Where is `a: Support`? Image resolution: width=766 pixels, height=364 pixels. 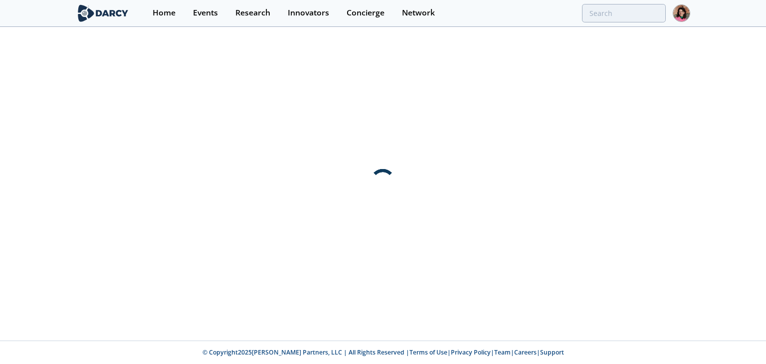
a: Support is located at coordinates (552, 352).